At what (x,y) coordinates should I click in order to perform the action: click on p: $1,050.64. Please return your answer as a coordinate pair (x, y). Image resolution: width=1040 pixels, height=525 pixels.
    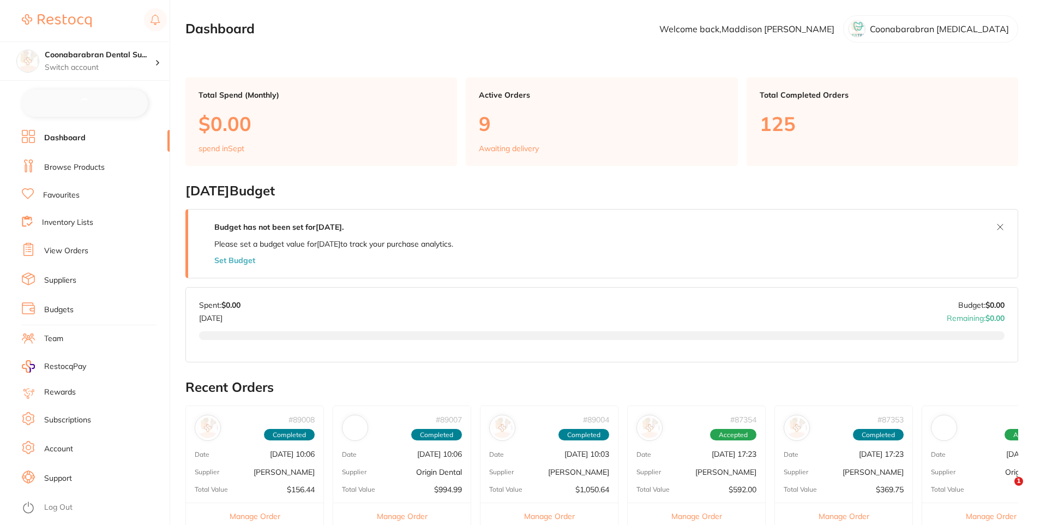
    Looking at the image, I should click on (592, 489).